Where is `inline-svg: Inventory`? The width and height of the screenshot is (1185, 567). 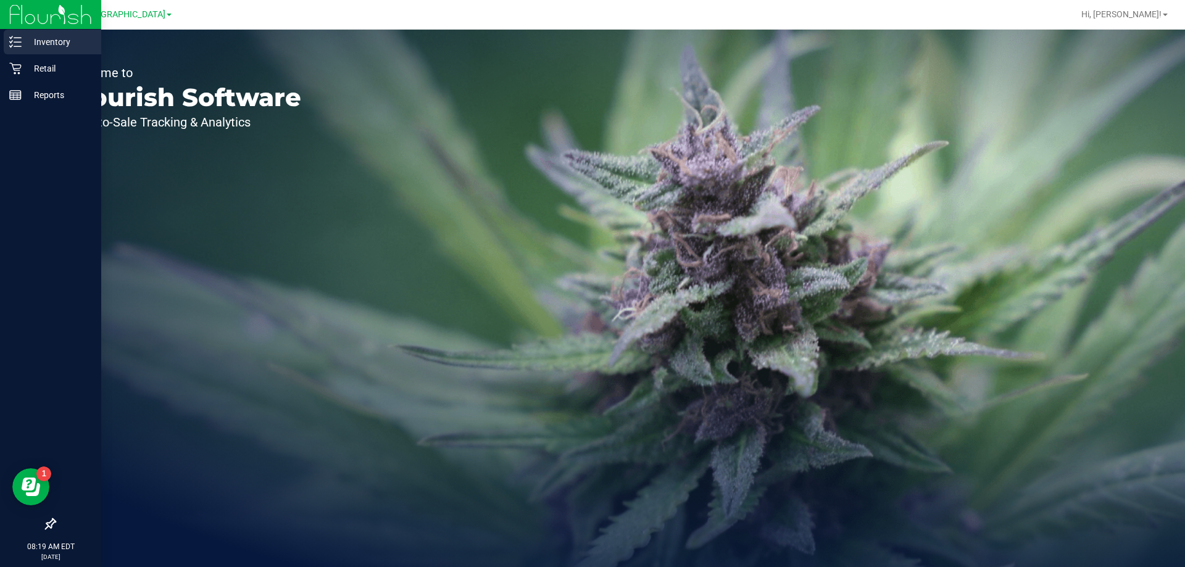
inline-svg: Inventory is located at coordinates (15, 42).